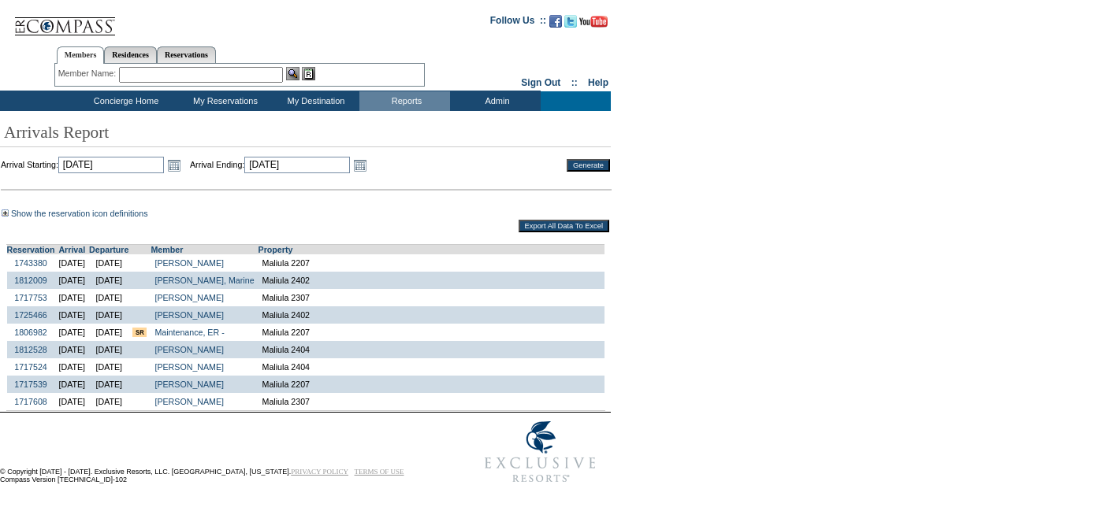 This screenshot has width=1116, height=511. What do you see at coordinates (495, 101) in the screenshot?
I see `td: Admin` at bounding box center [495, 101].